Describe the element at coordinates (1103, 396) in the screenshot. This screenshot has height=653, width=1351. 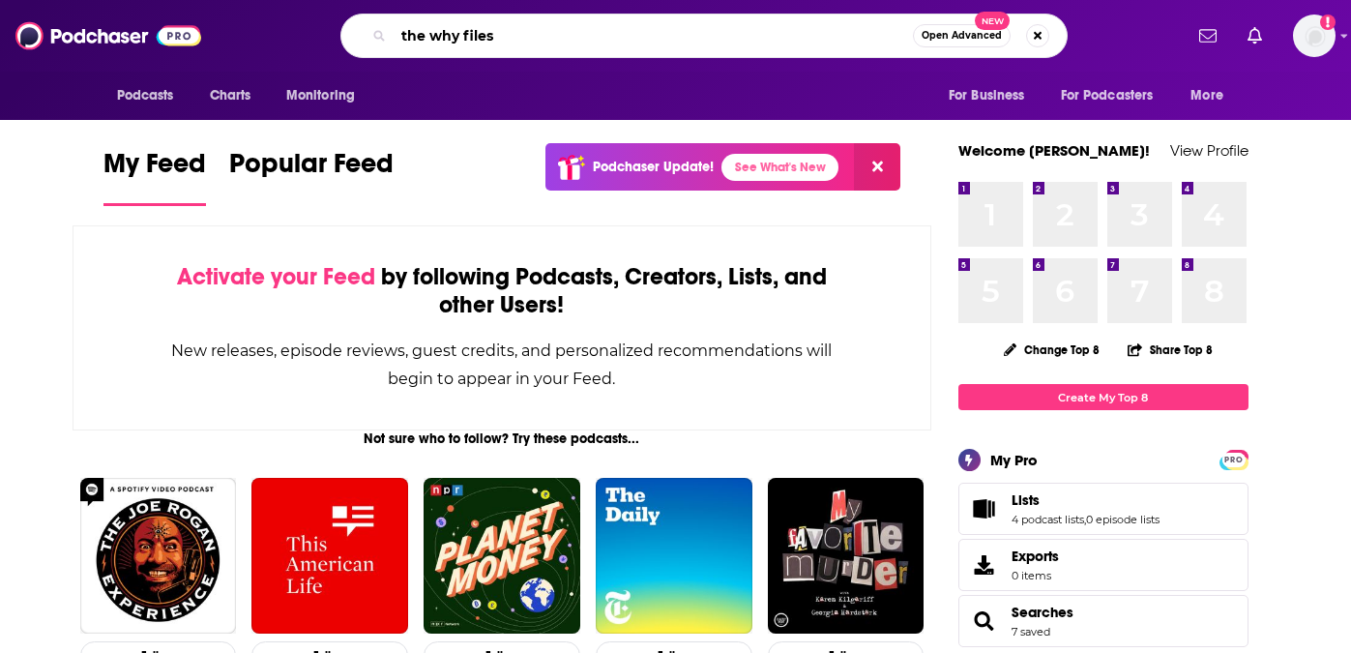
I see `a: Create My Top 8` at that location.